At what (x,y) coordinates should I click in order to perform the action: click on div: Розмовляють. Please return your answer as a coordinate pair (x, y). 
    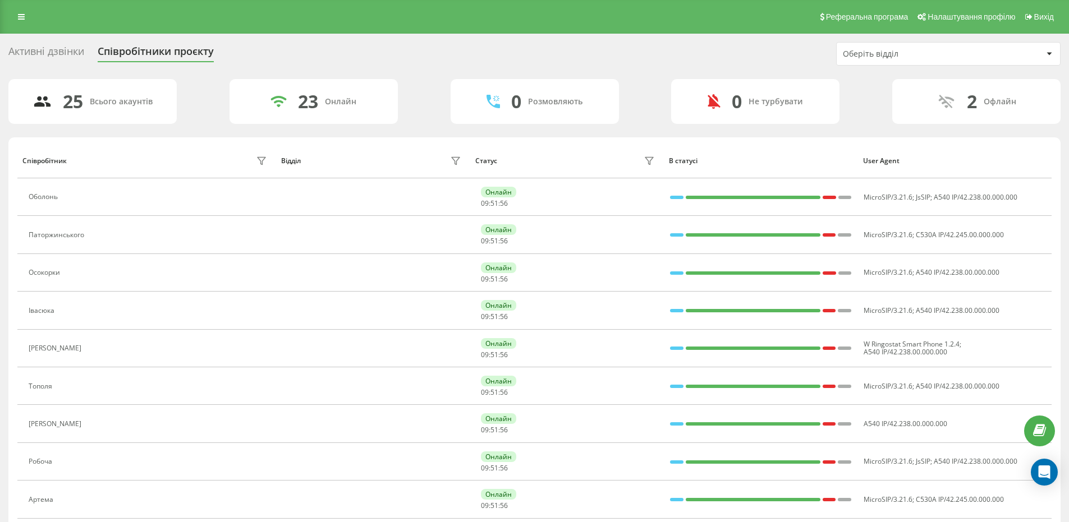
    Looking at the image, I should click on (555, 102).